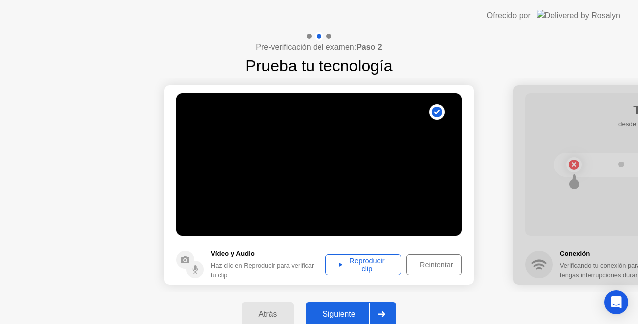  What do you see at coordinates (363, 265) in the screenshot?
I see `button: Reproducir clip` at bounding box center [363, 265].